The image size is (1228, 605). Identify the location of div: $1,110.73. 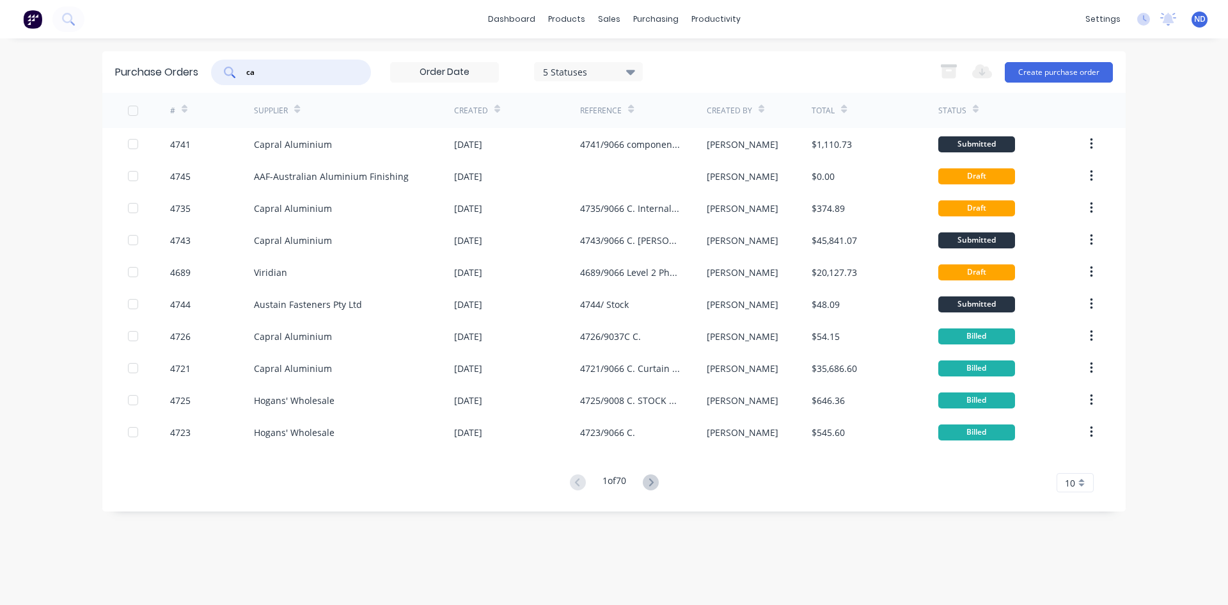
(832, 144).